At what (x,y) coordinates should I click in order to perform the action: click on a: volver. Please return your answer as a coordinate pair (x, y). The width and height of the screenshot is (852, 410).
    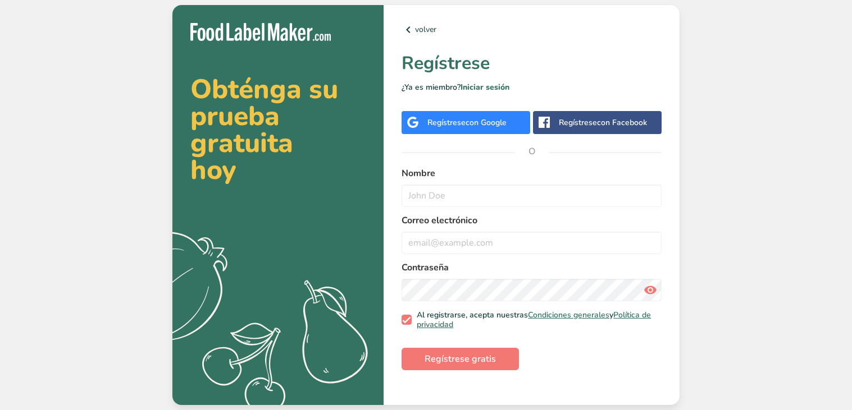
    Looking at the image, I should click on (531, 30).